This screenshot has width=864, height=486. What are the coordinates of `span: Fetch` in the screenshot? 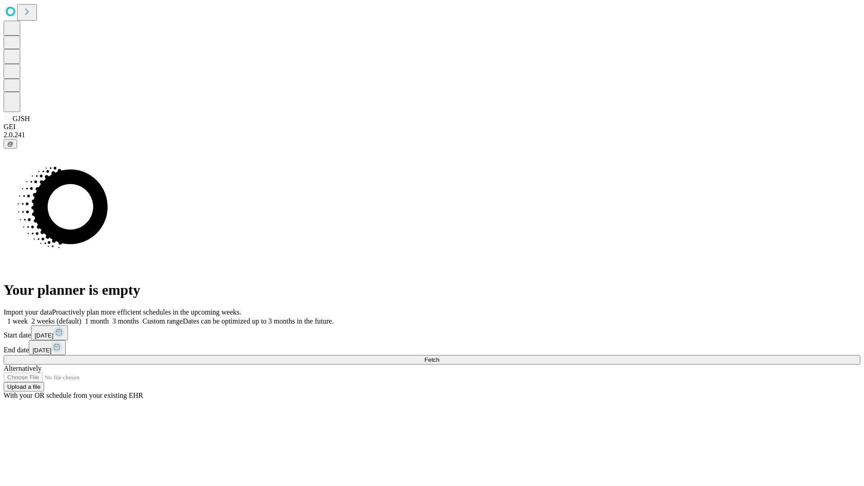 It's located at (431, 359).